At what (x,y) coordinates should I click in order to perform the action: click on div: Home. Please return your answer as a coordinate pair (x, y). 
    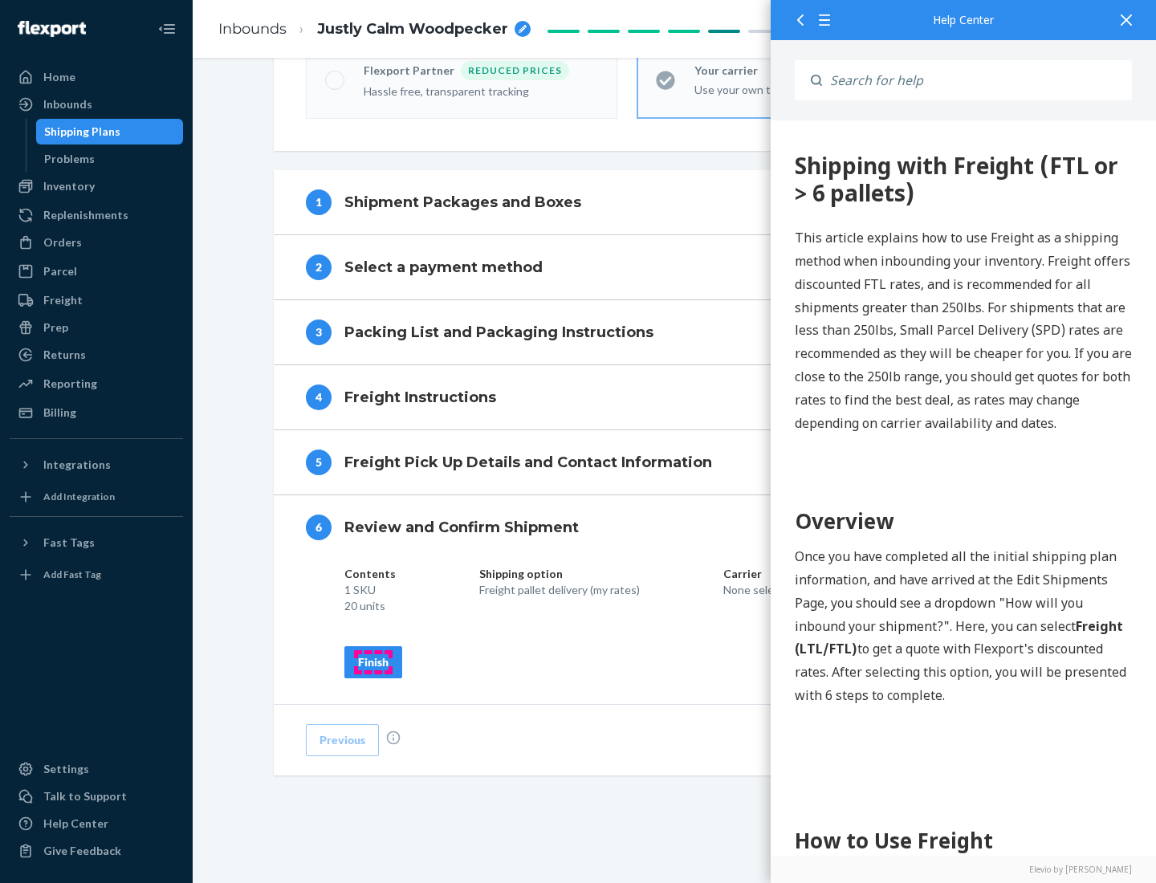
    Looking at the image, I should click on (59, 77).